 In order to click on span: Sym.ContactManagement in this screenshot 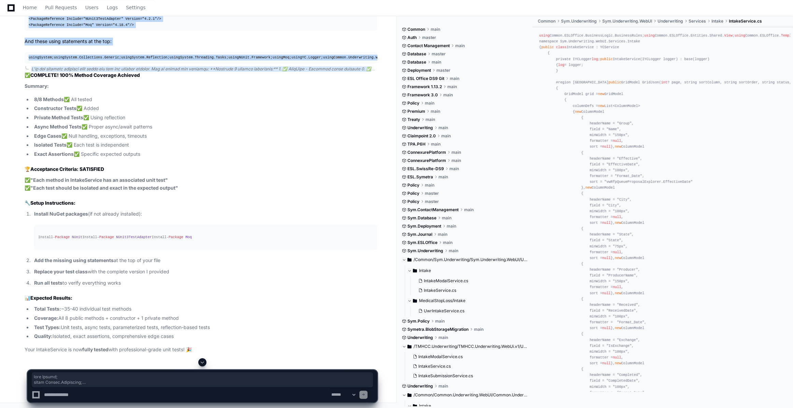, I will do `click(433, 210)`.